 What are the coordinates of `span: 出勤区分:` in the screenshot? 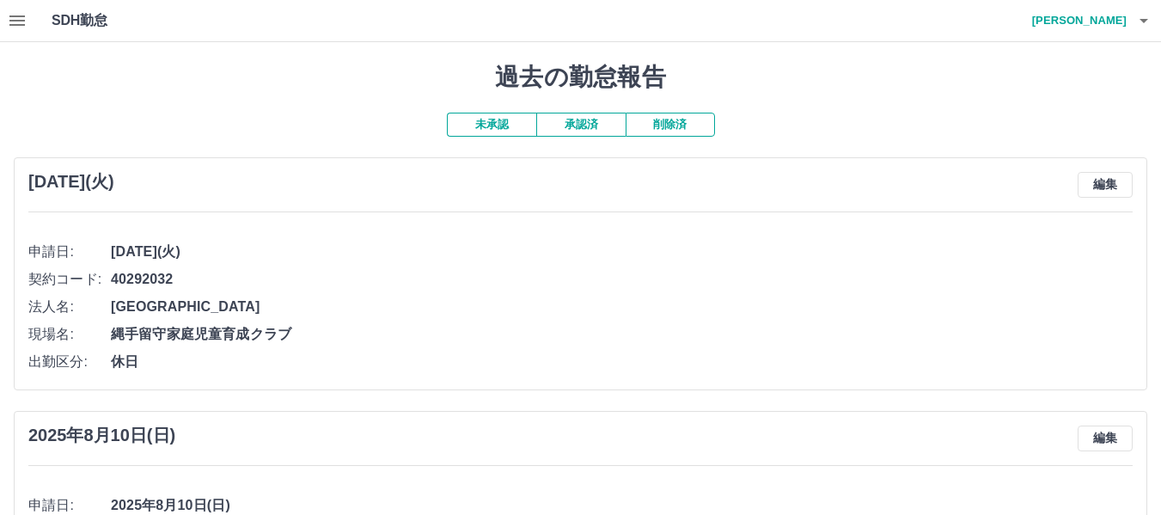 It's located at (70, 362).